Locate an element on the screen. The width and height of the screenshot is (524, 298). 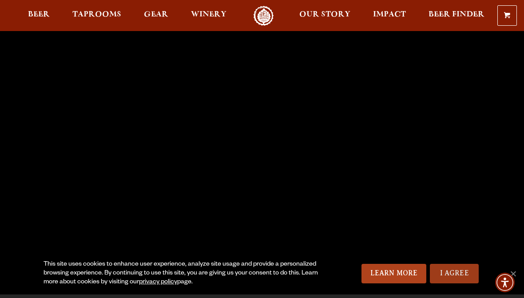
span: Taprooms is located at coordinates (97, 15).